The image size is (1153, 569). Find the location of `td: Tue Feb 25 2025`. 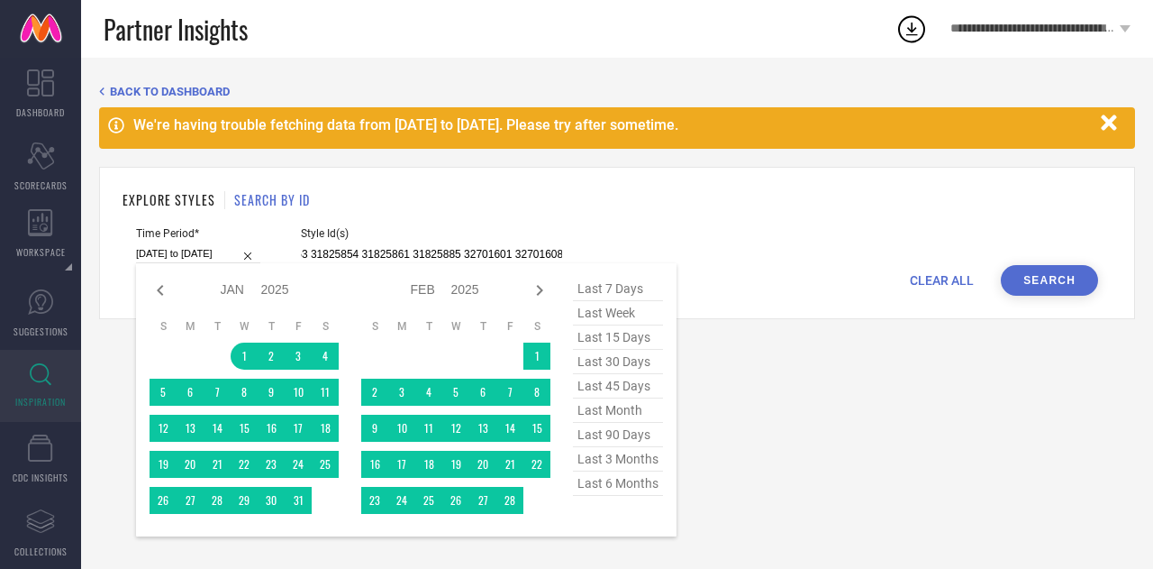

td: Tue Feb 25 2025 is located at coordinates (429, 500).